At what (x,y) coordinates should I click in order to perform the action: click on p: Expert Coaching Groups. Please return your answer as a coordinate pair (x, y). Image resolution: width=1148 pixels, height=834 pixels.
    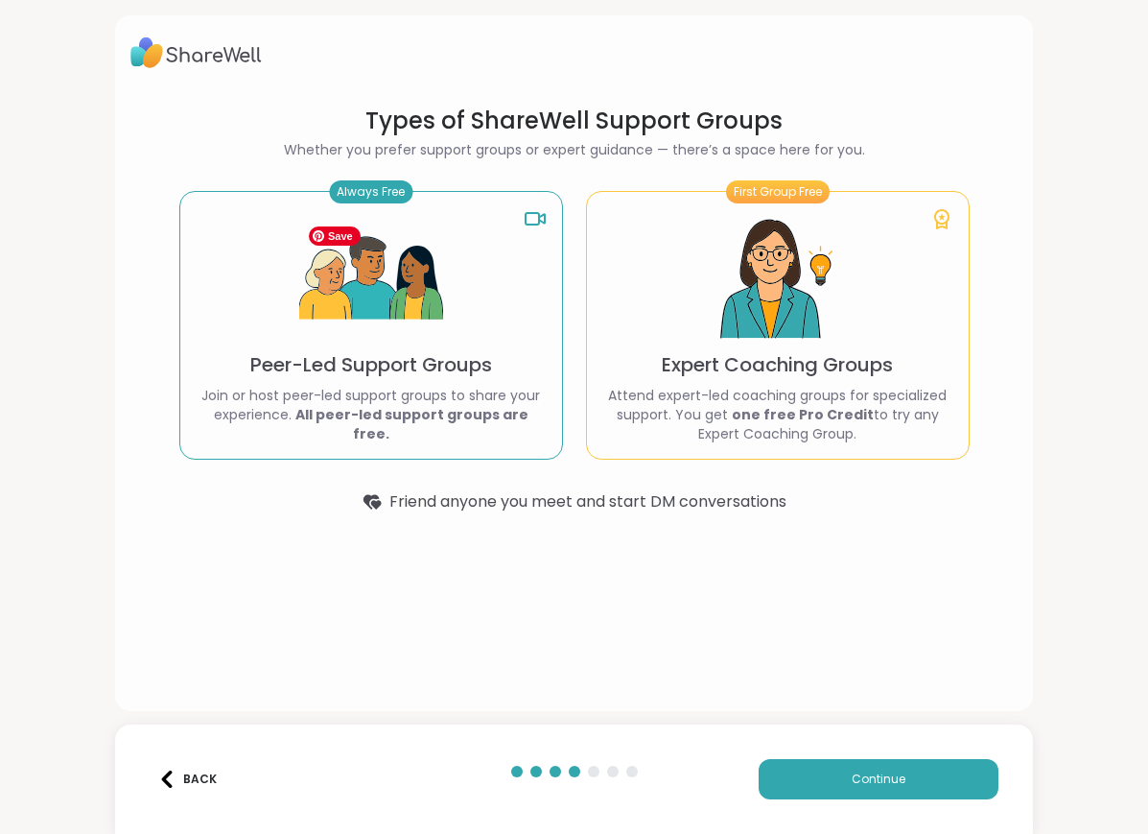
    Looking at the image, I should click on (777, 365).